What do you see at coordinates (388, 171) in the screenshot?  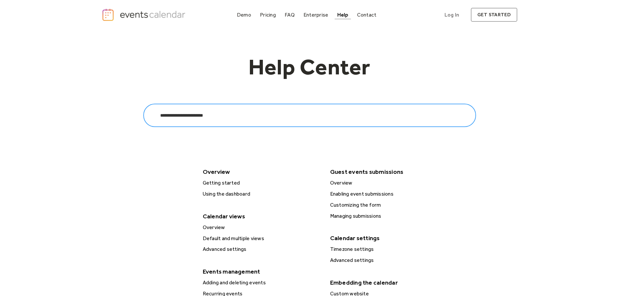 I see `div: Guest events submissions` at bounding box center [388, 171].